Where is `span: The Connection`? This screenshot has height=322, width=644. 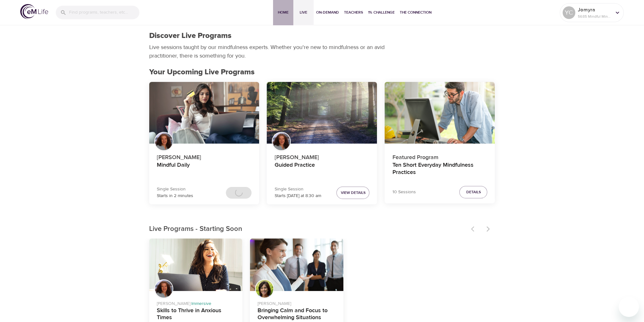 span: The Connection is located at coordinates (415, 12).